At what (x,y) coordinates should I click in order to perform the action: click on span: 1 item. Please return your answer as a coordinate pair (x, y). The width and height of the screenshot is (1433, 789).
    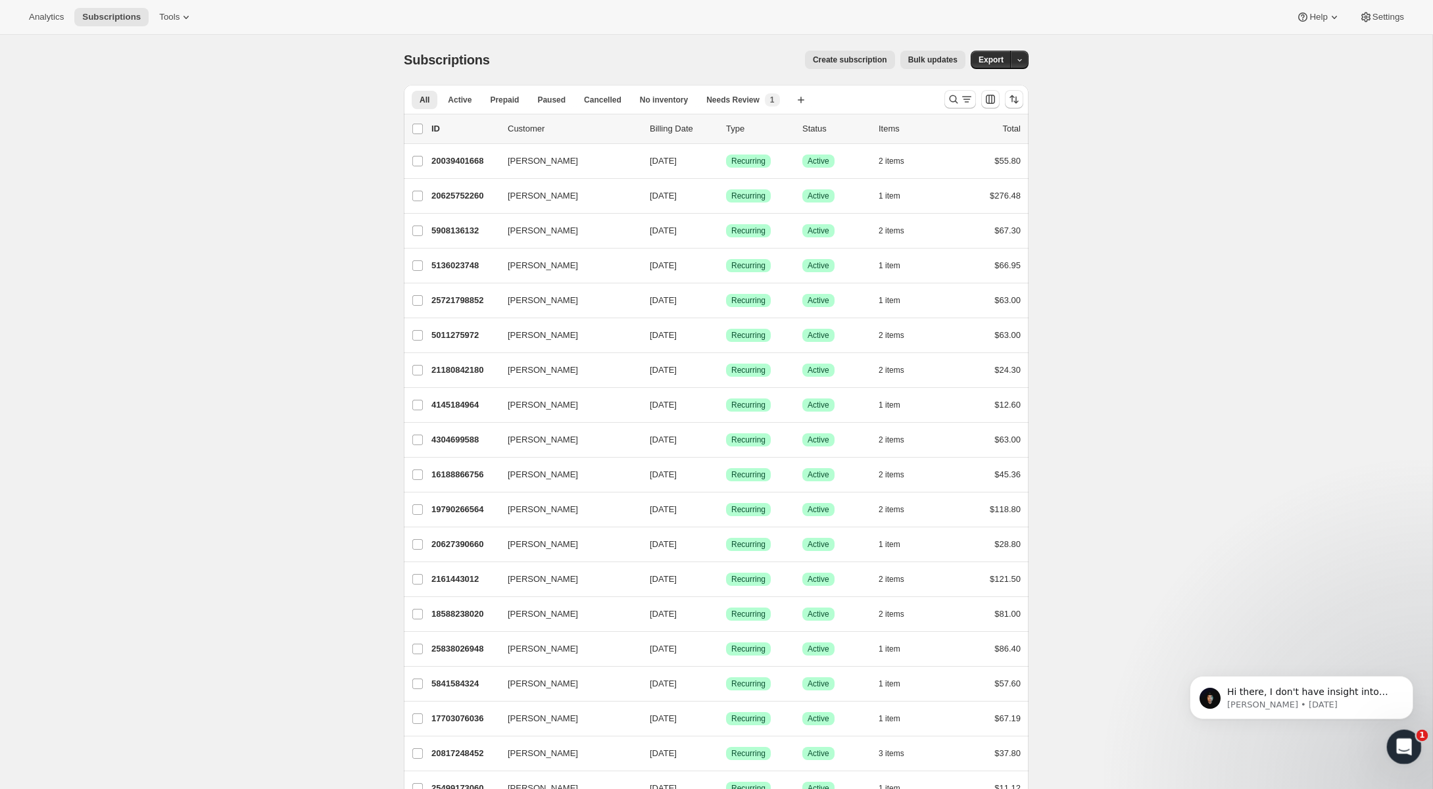
    Looking at the image, I should click on (889, 405).